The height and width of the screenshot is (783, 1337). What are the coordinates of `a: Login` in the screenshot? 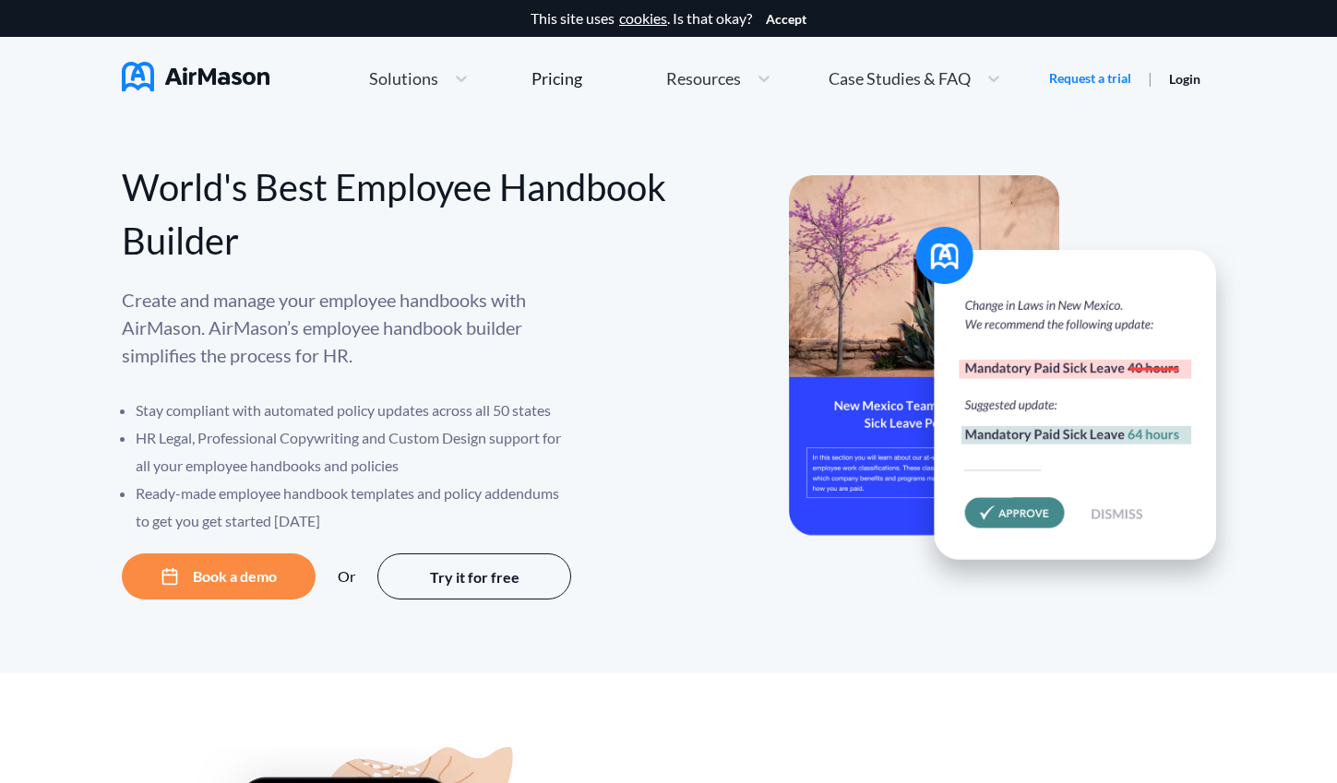 It's located at (1185, 78).